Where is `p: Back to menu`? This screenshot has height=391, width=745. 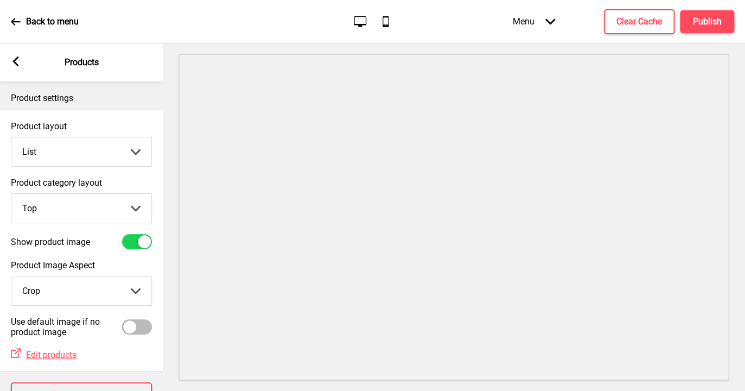 p: Back to menu is located at coordinates (52, 22).